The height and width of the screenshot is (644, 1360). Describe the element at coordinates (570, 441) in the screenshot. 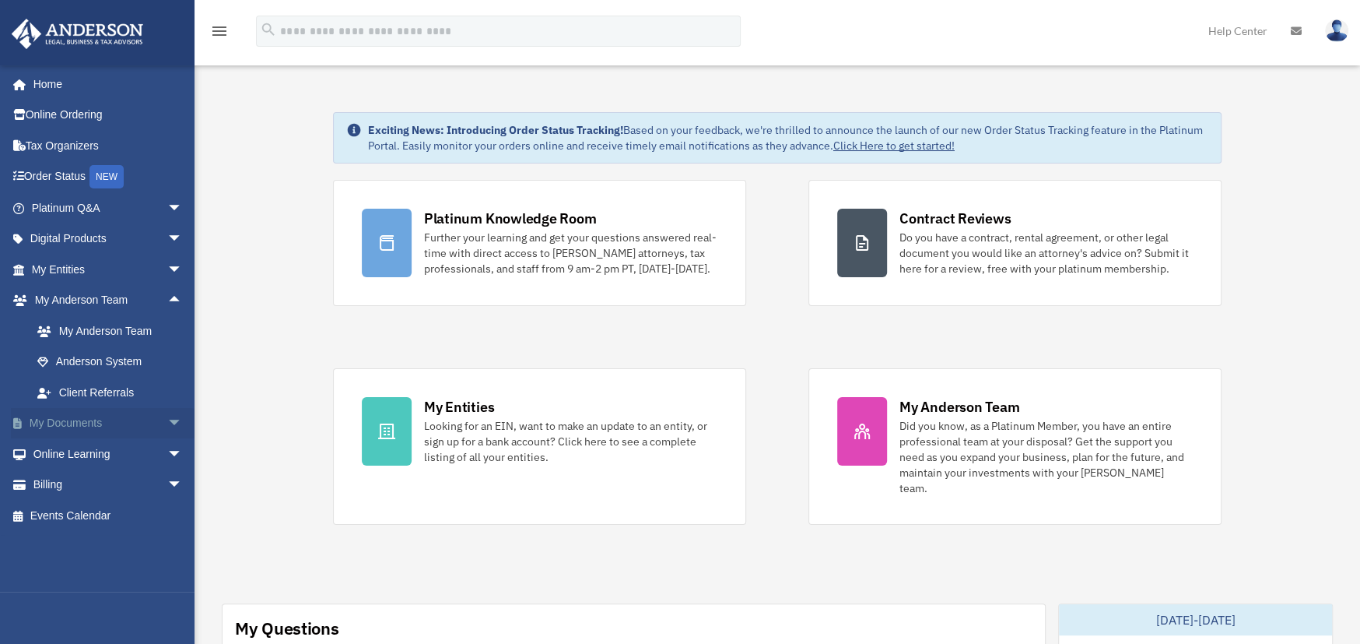

I see `div: Looking for an EIN, want to make an update to an entity, or sign up for a bank account? Click her...` at that location.